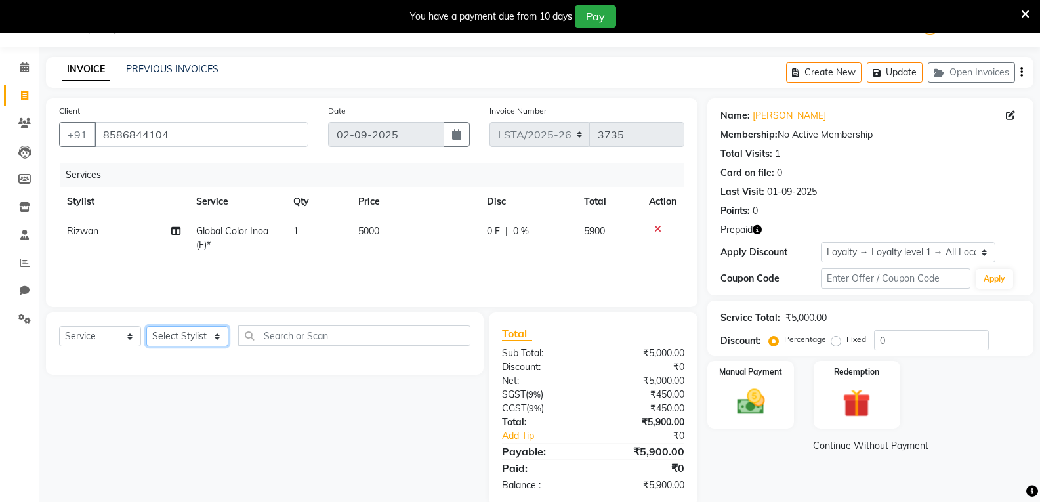  Describe the element at coordinates (528, 202) in the screenshot. I see `th: Disc` at that location.